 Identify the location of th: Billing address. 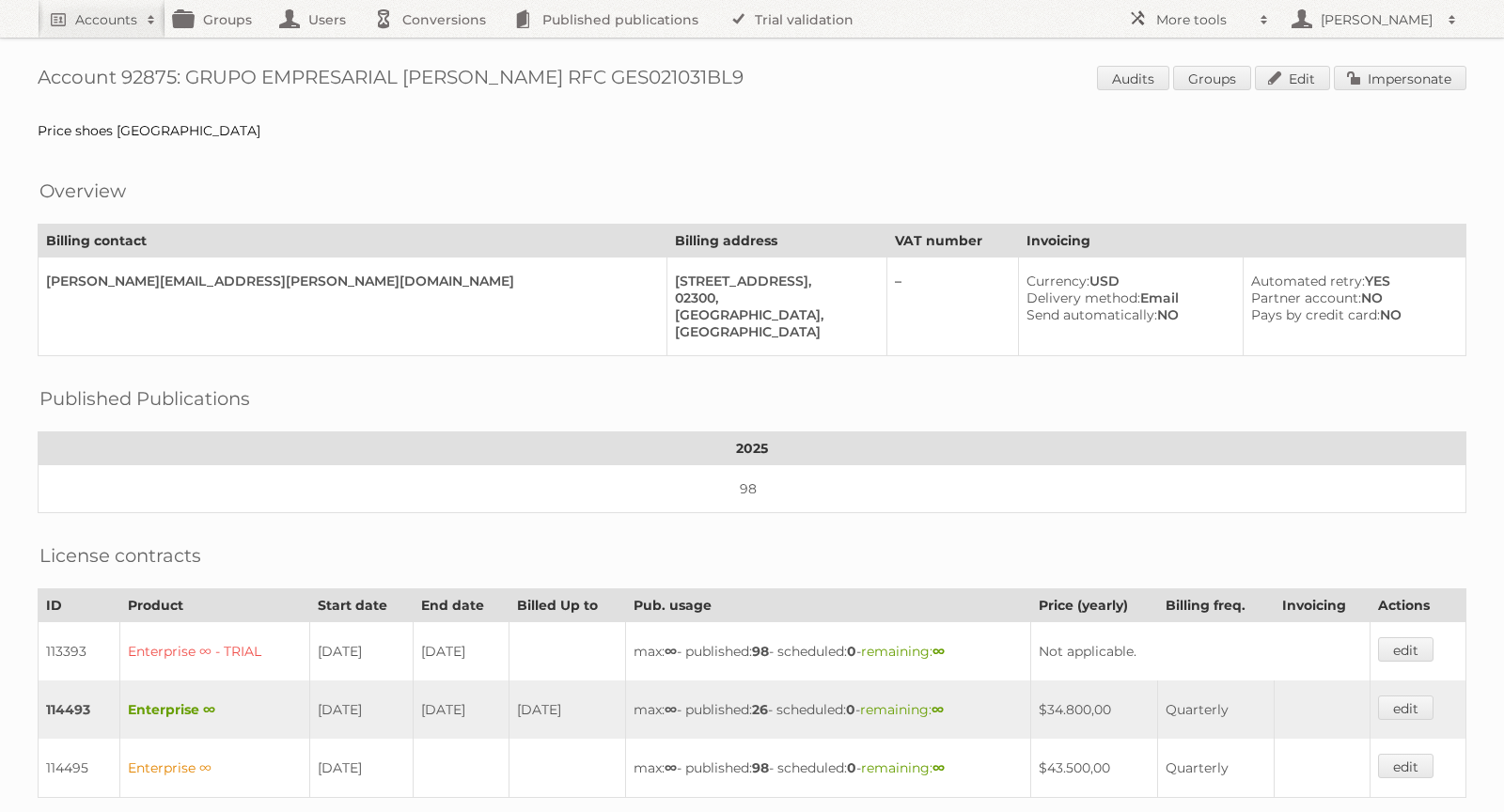
(776, 240).